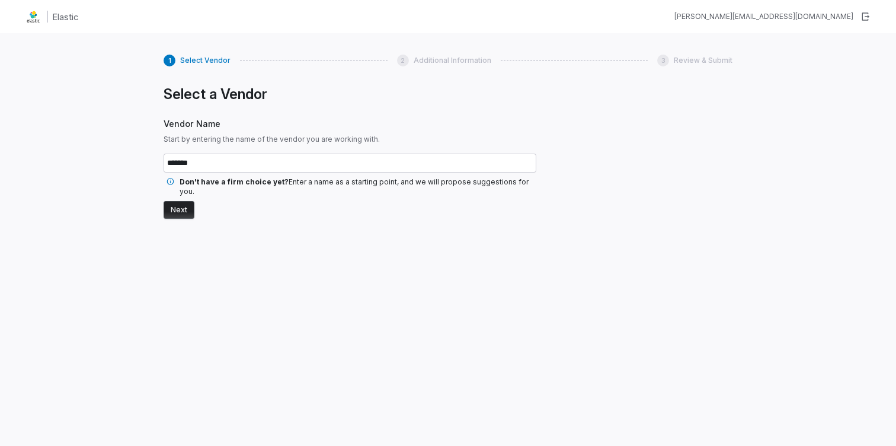 Image resolution: width=896 pixels, height=446 pixels. What do you see at coordinates (33, 17) in the screenshot?
I see `img: Clerk Logo` at bounding box center [33, 17].